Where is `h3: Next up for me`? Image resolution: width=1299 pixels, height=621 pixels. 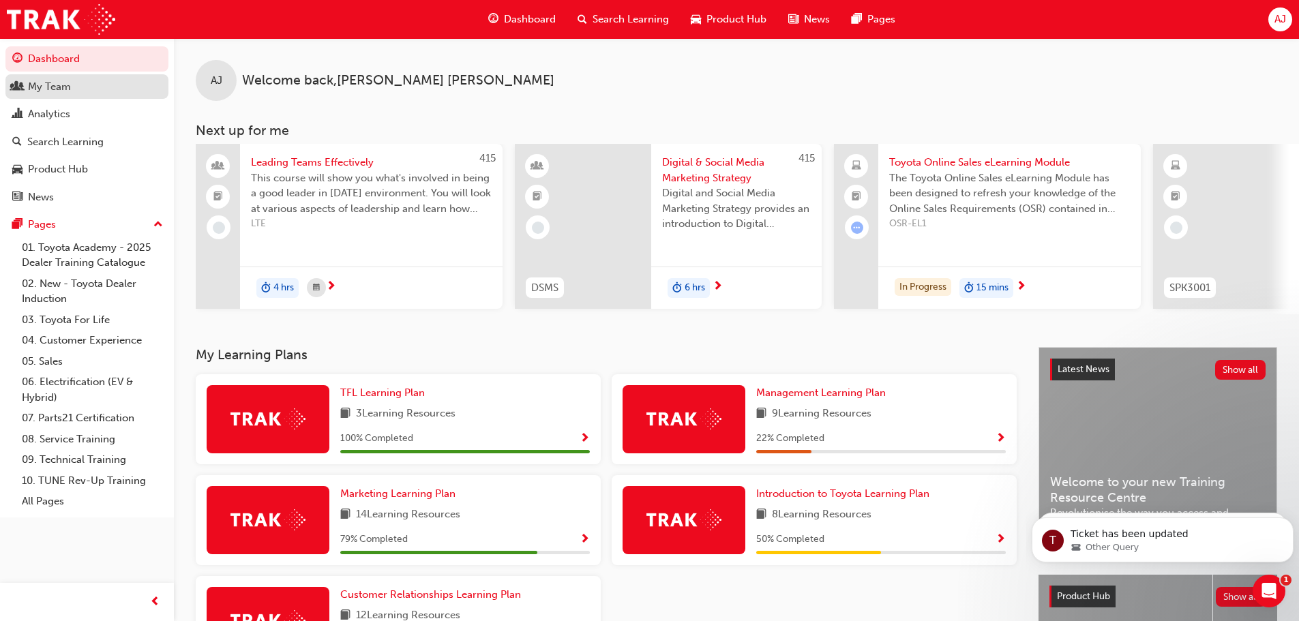
h3: Next up for me is located at coordinates (737, 130).